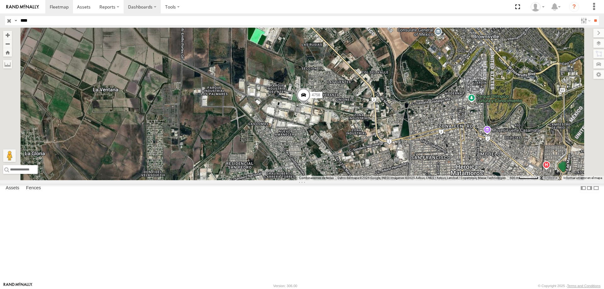 This screenshot has width=604, height=289. What do you see at coordinates (316, 178) in the screenshot?
I see `button: Combinaciones de teclas` at bounding box center [316, 178].